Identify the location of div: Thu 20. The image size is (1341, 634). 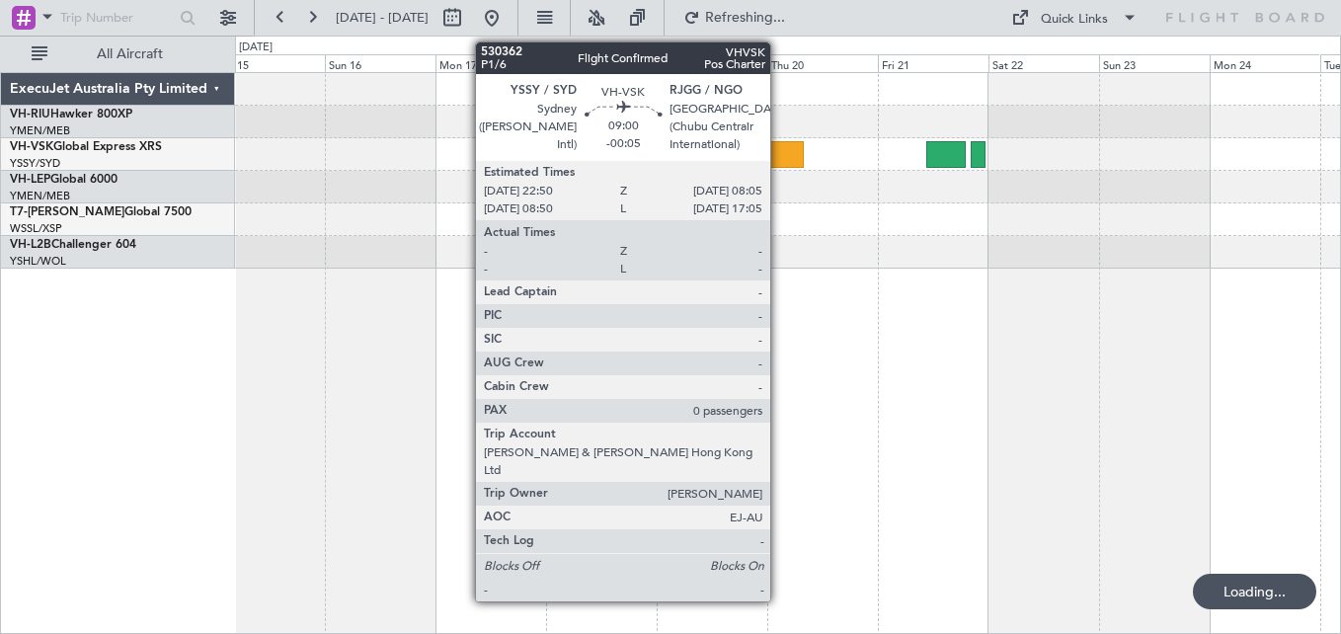
(822, 63).